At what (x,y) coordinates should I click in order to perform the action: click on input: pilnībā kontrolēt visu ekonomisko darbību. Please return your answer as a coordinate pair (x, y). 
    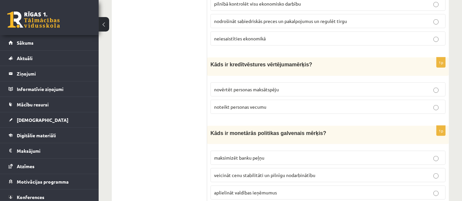
    Looking at the image, I should click on (436, 5).